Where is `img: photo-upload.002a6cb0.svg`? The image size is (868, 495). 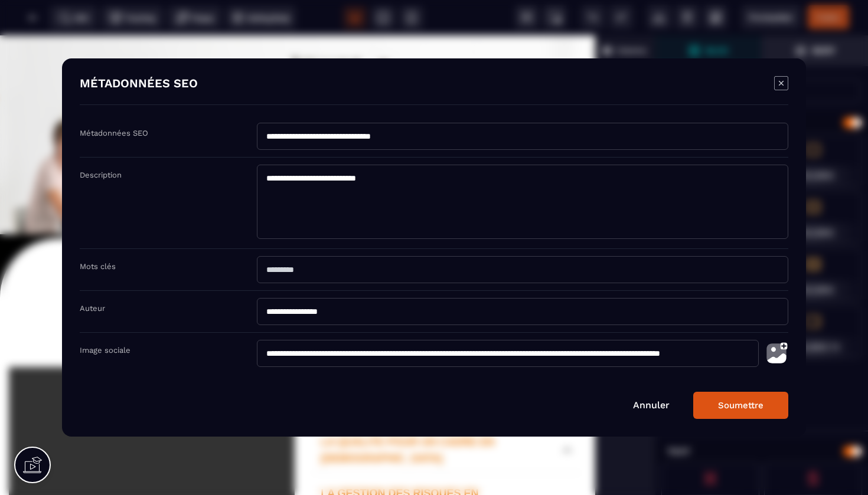
img: photo-upload.002a6cb0.svg is located at coordinates (776, 354).